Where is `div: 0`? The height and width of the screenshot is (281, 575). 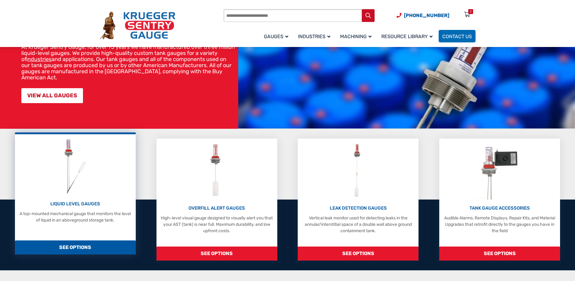 div: 0 is located at coordinates (471, 12).